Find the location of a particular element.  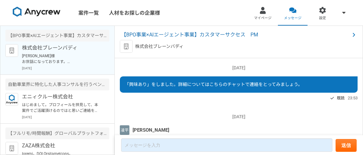

div: 【BPO事業×AIエージェント事業】カスタマーサクセス PM is located at coordinates (57, 35).